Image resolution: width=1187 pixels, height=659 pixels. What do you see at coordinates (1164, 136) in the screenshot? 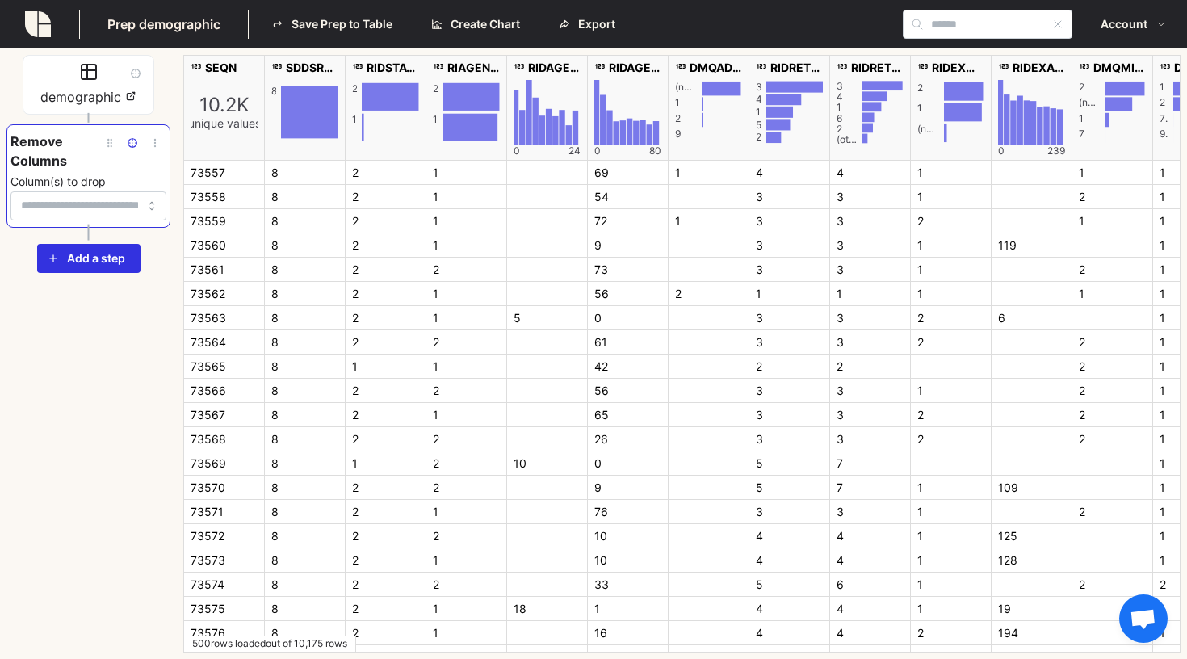
I see `div: 99` at bounding box center [1164, 136].